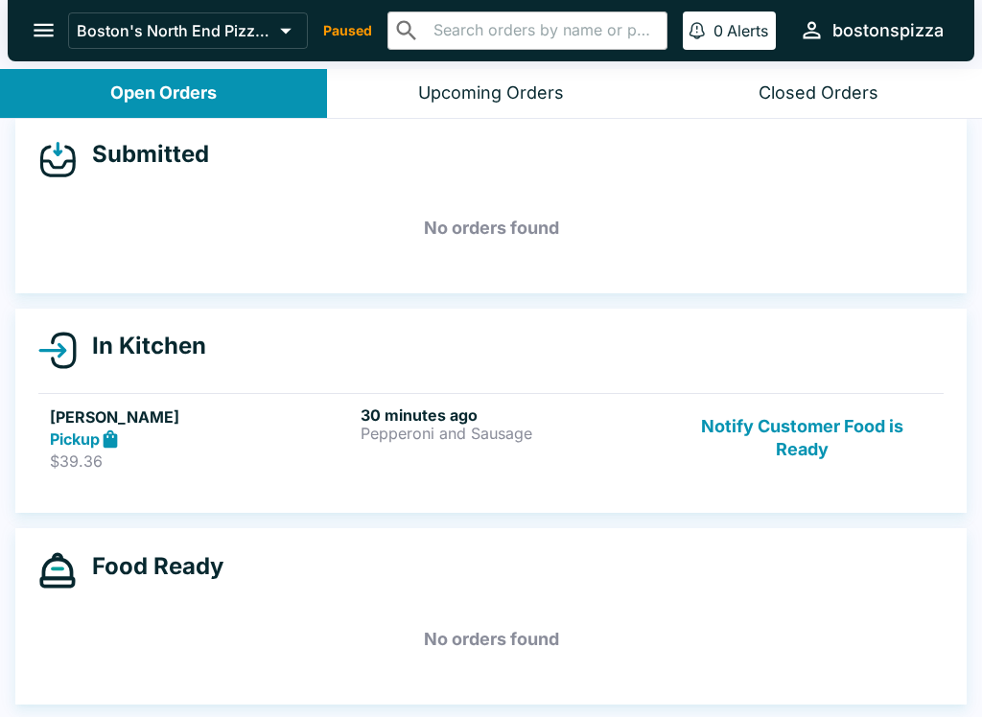  I want to click on h6: 30 minutes ago, so click(512, 415).